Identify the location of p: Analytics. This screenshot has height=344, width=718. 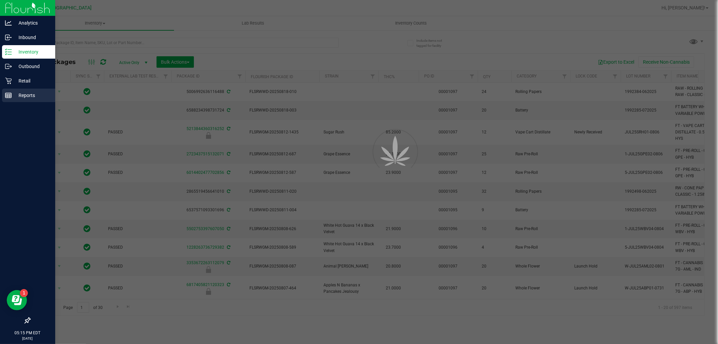
(32, 23).